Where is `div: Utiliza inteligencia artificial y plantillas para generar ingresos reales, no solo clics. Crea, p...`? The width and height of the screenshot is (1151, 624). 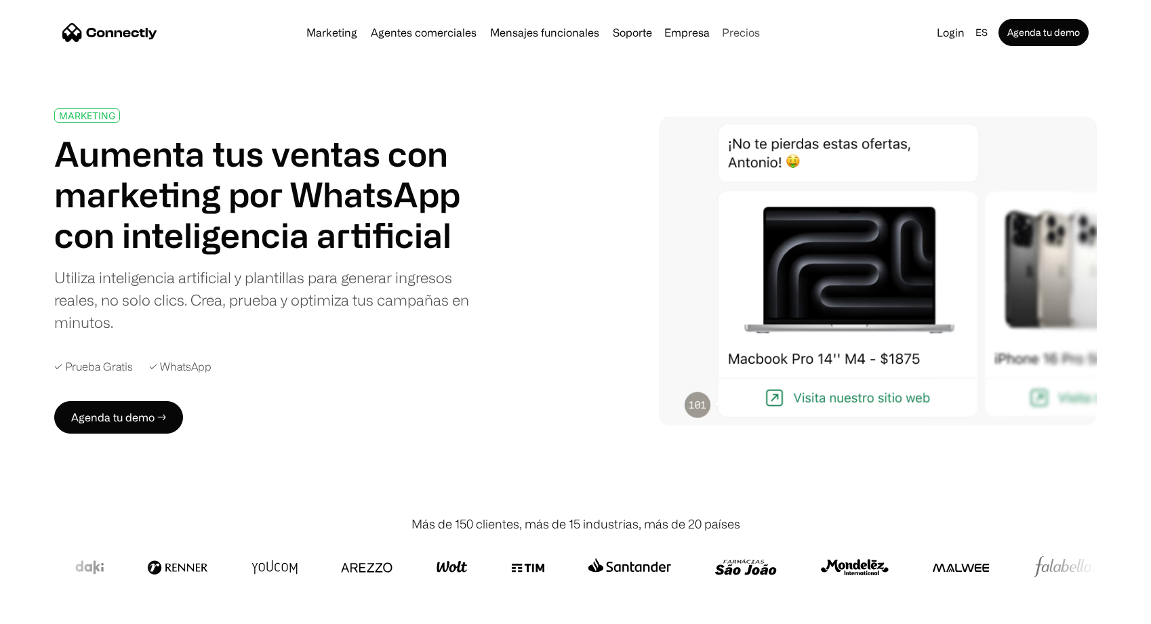
div: Utiliza inteligencia artificial y plantillas para generar ingresos reales, no solo clics. Crea, p... is located at coordinates (264, 299).